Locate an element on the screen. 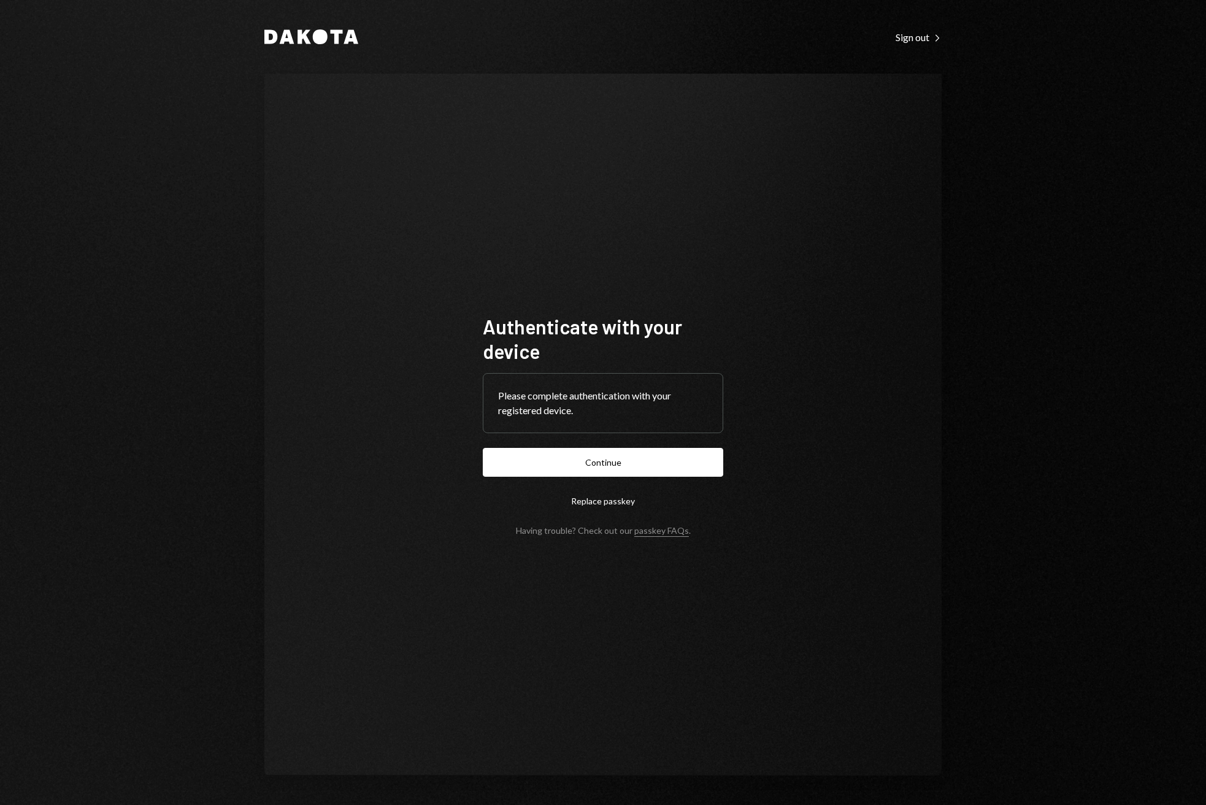 The width and height of the screenshot is (1206, 805). button: Continue is located at coordinates (603, 462).